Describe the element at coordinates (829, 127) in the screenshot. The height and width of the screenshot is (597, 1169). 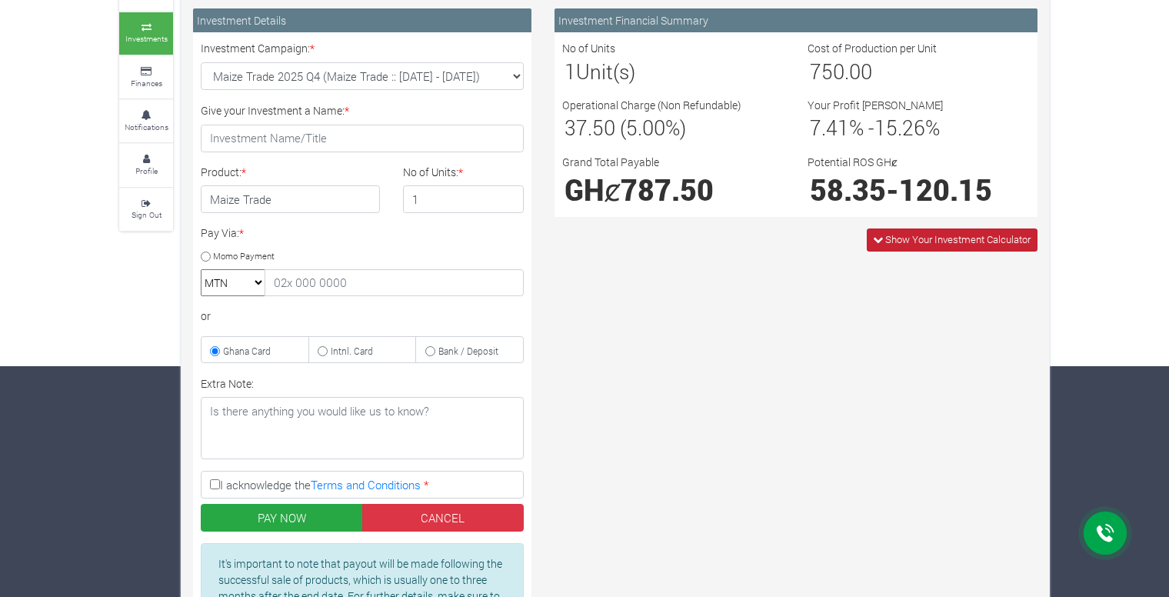
I see `span: 7.41` at that location.